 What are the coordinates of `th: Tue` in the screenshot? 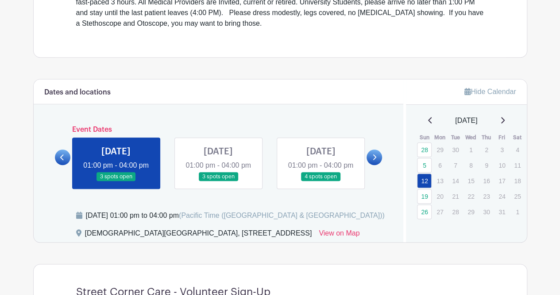 It's located at (455, 137).